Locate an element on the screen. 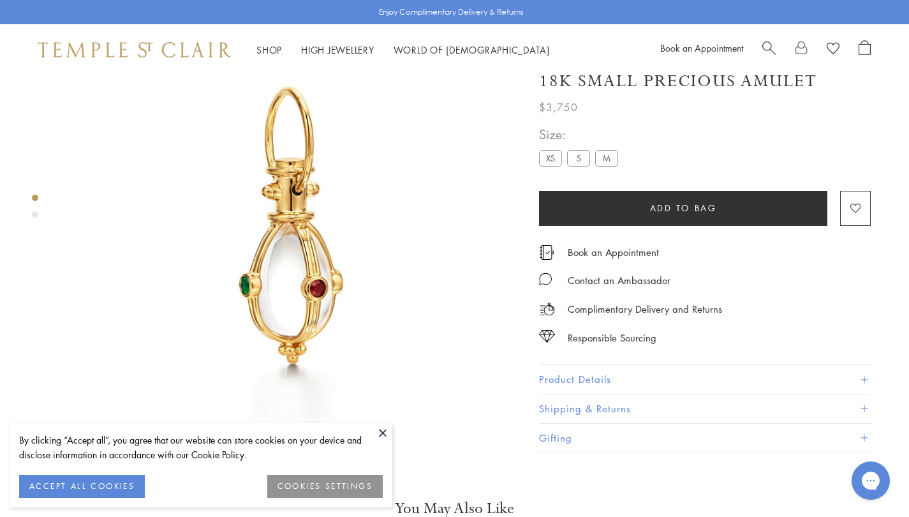 Image resolution: width=909 pixels, height=517 pixels. div: Product gallery navigation is located at coordinates (35, 209).